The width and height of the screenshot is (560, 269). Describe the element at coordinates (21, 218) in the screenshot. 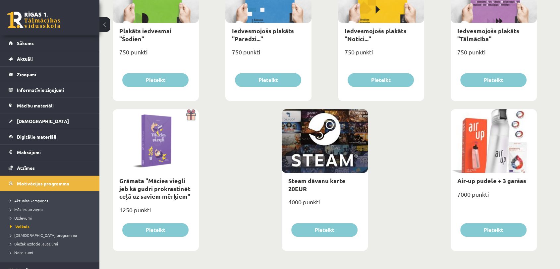

I see `span: Uzdevumi` at that location.